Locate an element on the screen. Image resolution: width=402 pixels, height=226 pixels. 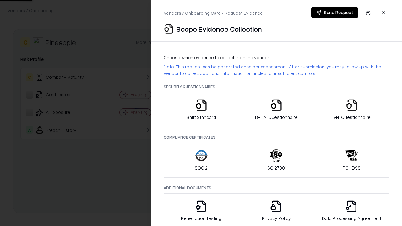
p: Data Processing Agreement is located at coordinates (352, 219).